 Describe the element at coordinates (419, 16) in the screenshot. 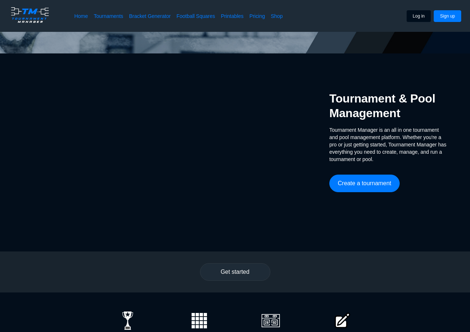

I see `button: Log in` at that location.